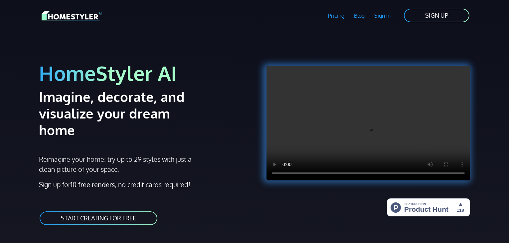  What do you see at coordinates (382, 16) in the screenshot?
I see `a: Sign In` at bounding box center [382, 16].